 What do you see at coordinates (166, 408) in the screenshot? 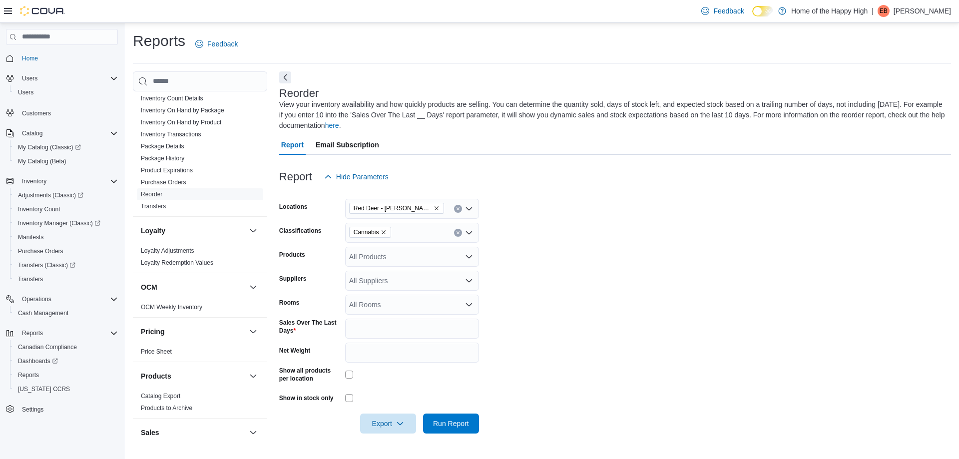
I see `a: Products to Archive` at bounding box center [166, 408].